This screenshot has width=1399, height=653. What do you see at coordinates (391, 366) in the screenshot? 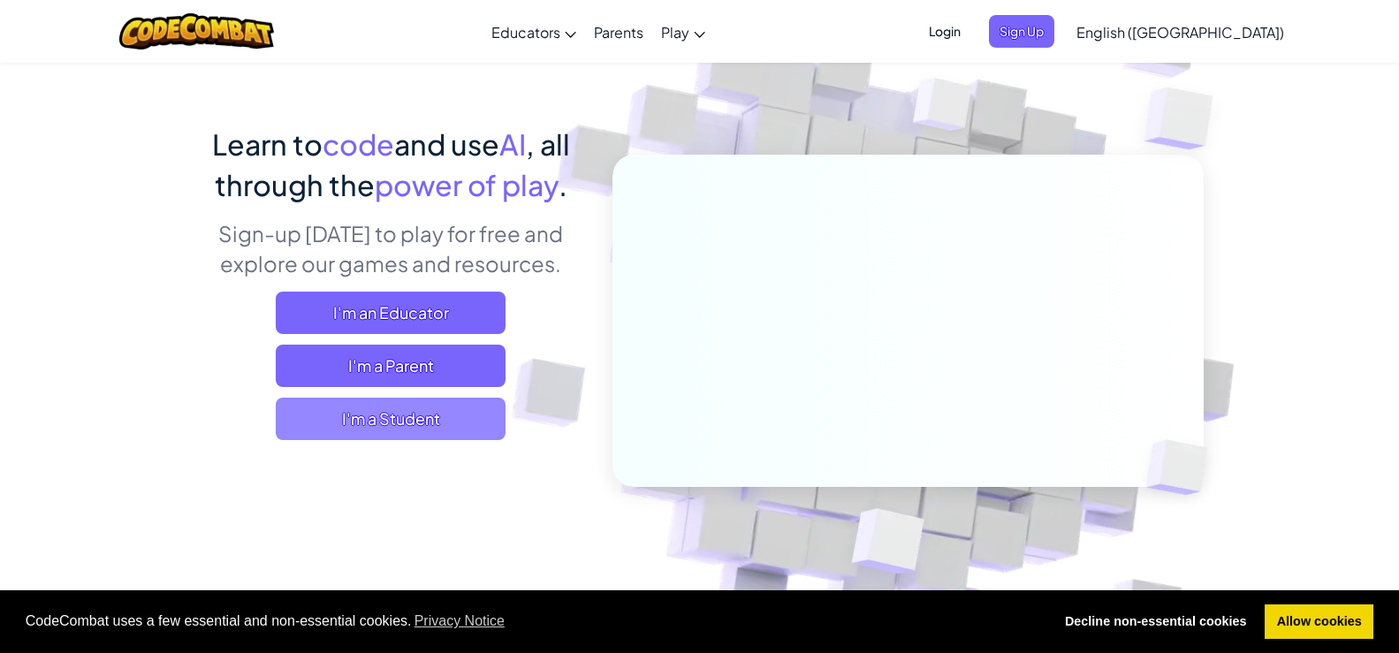
I see `span: I'm a Parent` at bounding box center [391, 366].